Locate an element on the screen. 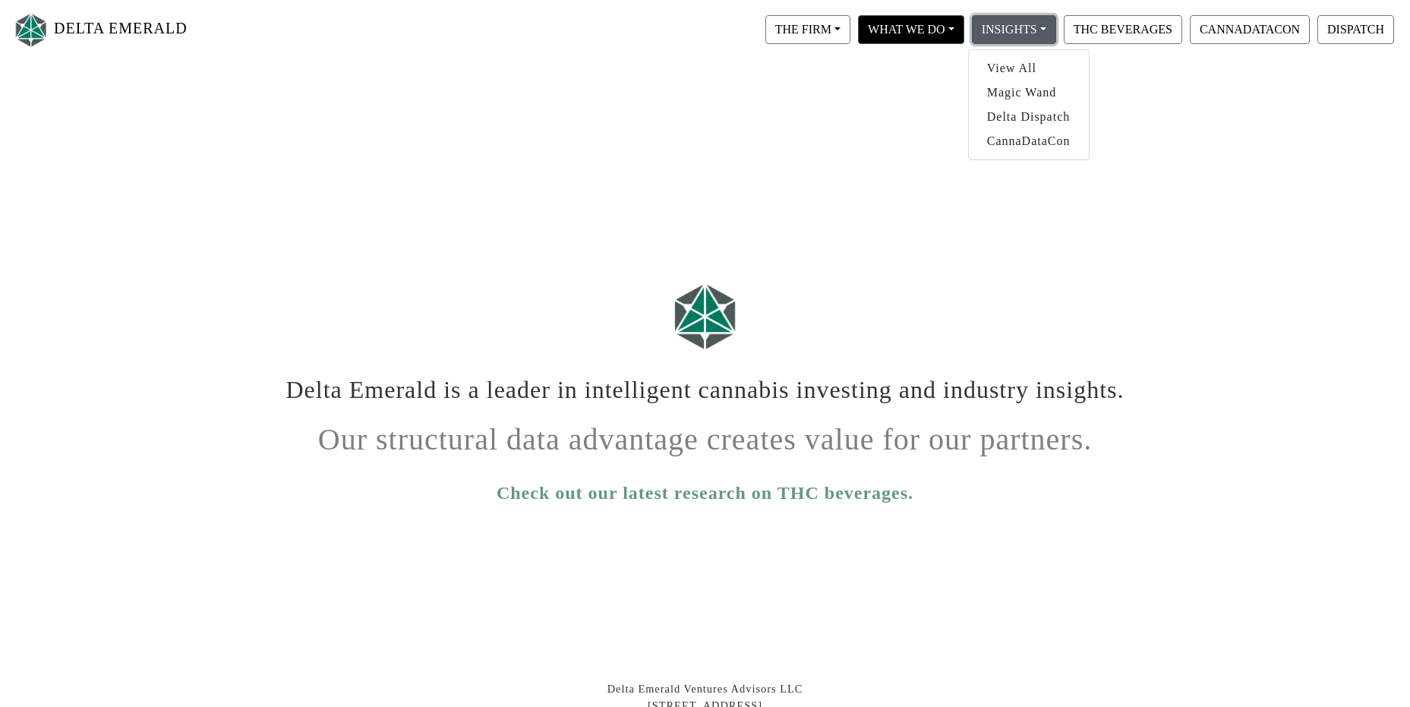  h1: Our structural data advantage creates value for our partners. is located at coordinates (706, 434).